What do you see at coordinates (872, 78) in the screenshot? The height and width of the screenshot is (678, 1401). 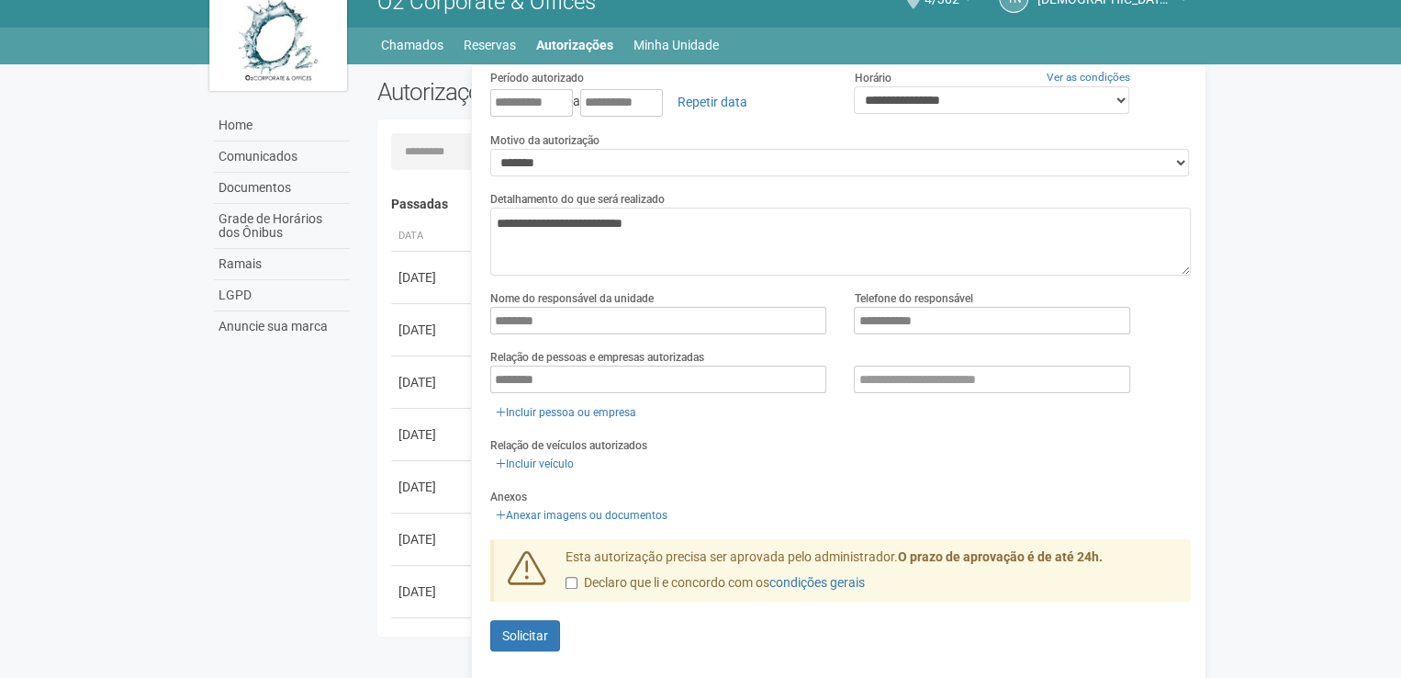 I see `label: Horário` at bounding box center [872, 78].